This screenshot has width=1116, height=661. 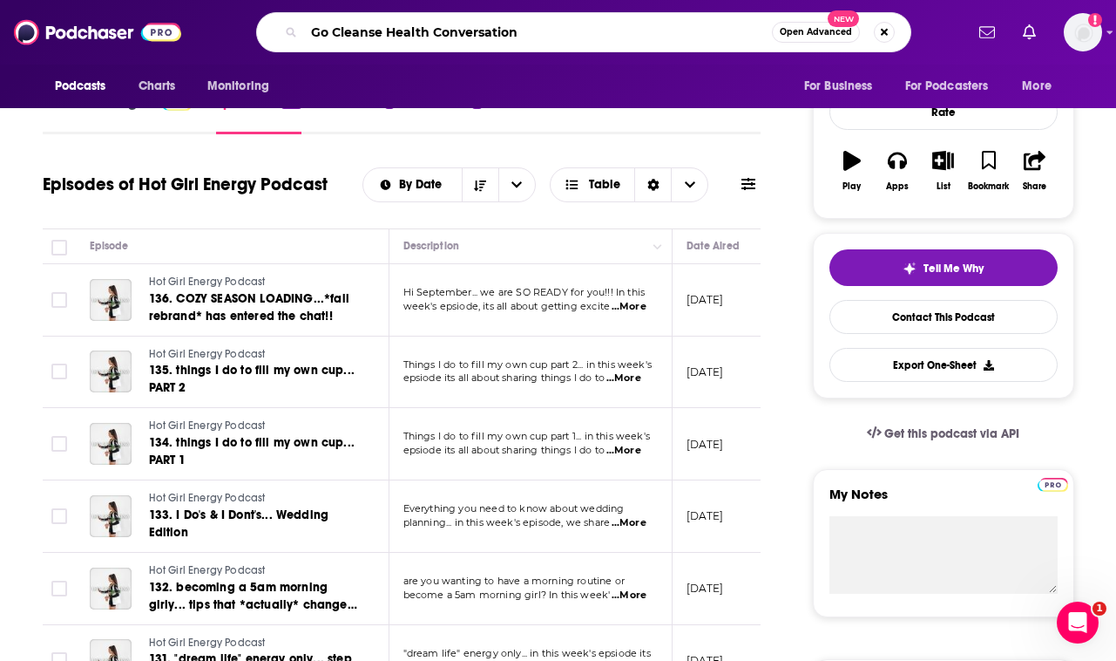 I want to click on span: Logged in as jennarohl, so click(x=1083, y=32).